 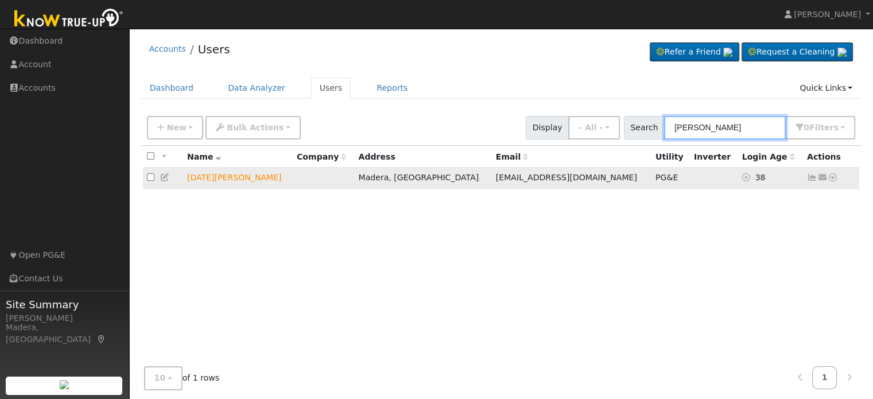 What do you see at coordinates (238, 178) in the screenshot?
I see `td: Lead` at bounding box center [238, 178].